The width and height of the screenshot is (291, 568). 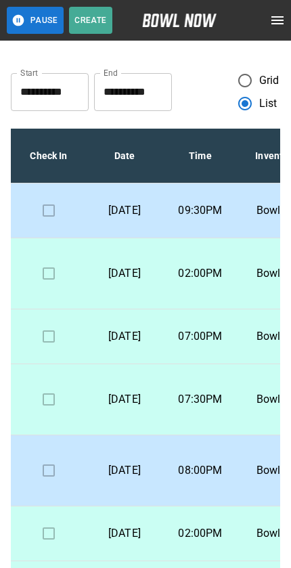 I want to click on p: 09:30PM, so click(x=200, y=210).